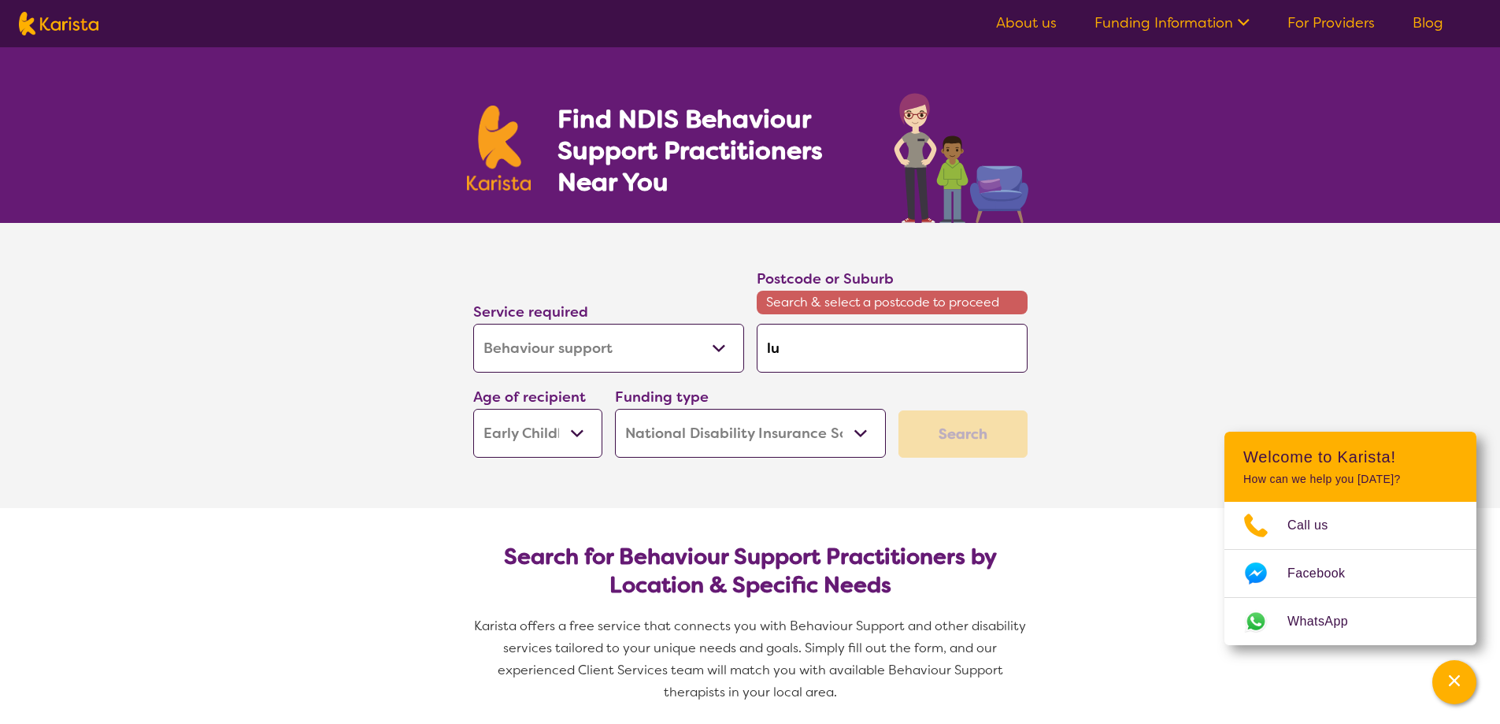 Image resolution: width=1500 pixels, height=724 pixels. What do you see at coordinates (825, 279) in the screenshot?
I see `label: Postcode or Suburb` at bounding box center [825, 279].